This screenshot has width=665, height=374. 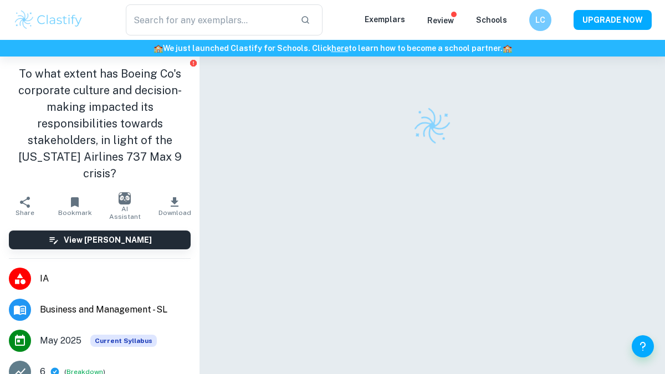 I want to click on p: Exemplars, so click(x=385, y=19).